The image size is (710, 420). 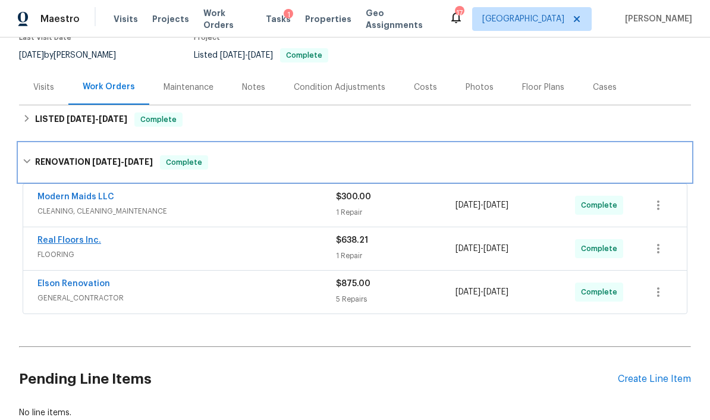 I want to click on div: Photos, so click(x=479, y=87).